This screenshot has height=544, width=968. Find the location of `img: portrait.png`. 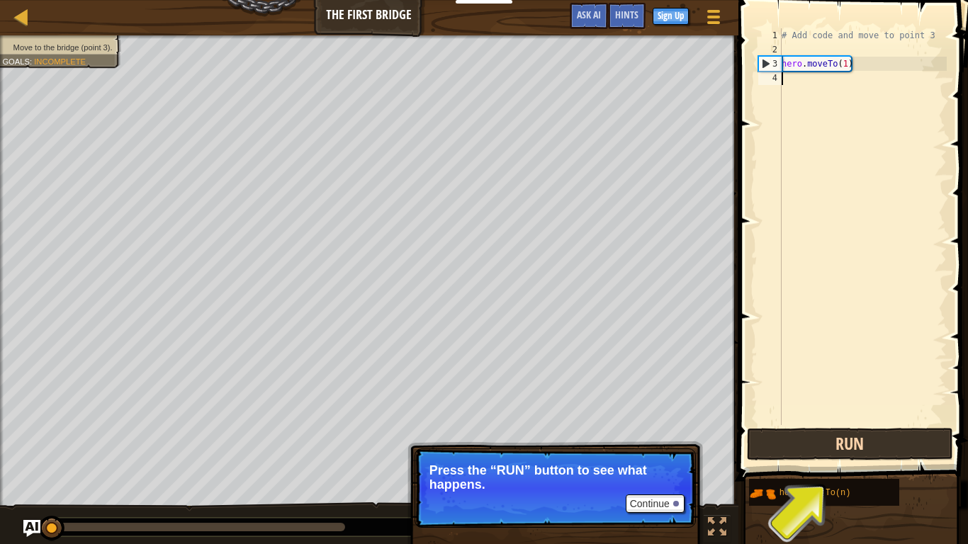

img: portrait.png is located at coordinates (762, 494).